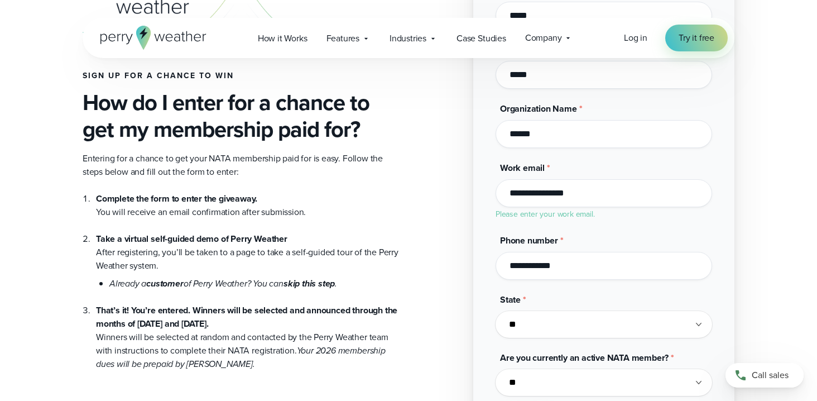 The image size is (817, 401). Describe the element at coordinates (538, 108) in the screenshot. I see `span: Organization Name` at that location.